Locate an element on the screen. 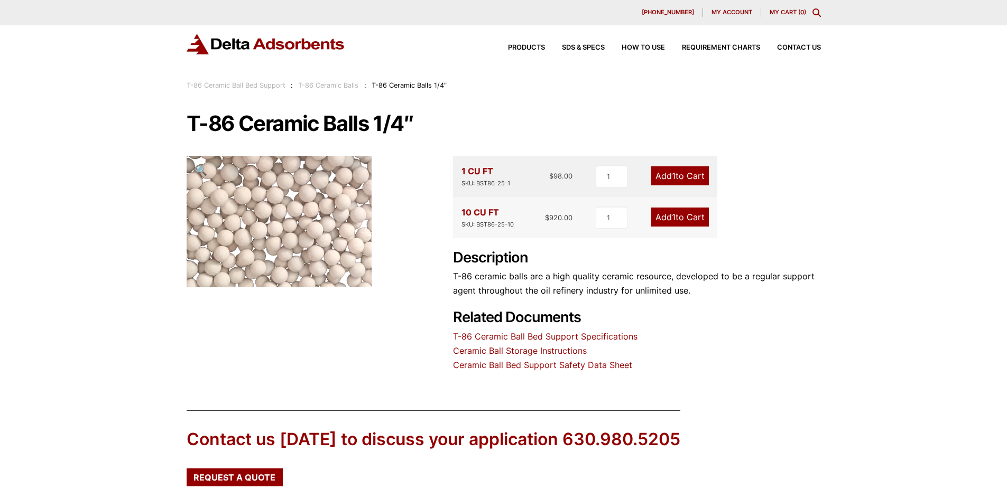  p: T-86 ceramic balls are a high quality ceramic resource, developed to be a regular support agent t... is located at coordinates (637, 284).